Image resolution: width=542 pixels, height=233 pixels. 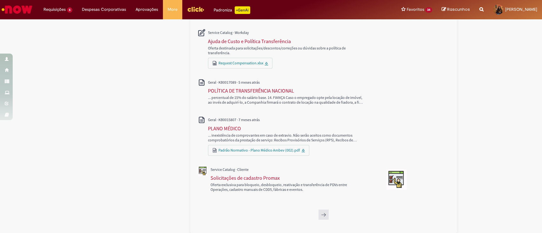 I want to click on span: More, so click(x=172, y=10).